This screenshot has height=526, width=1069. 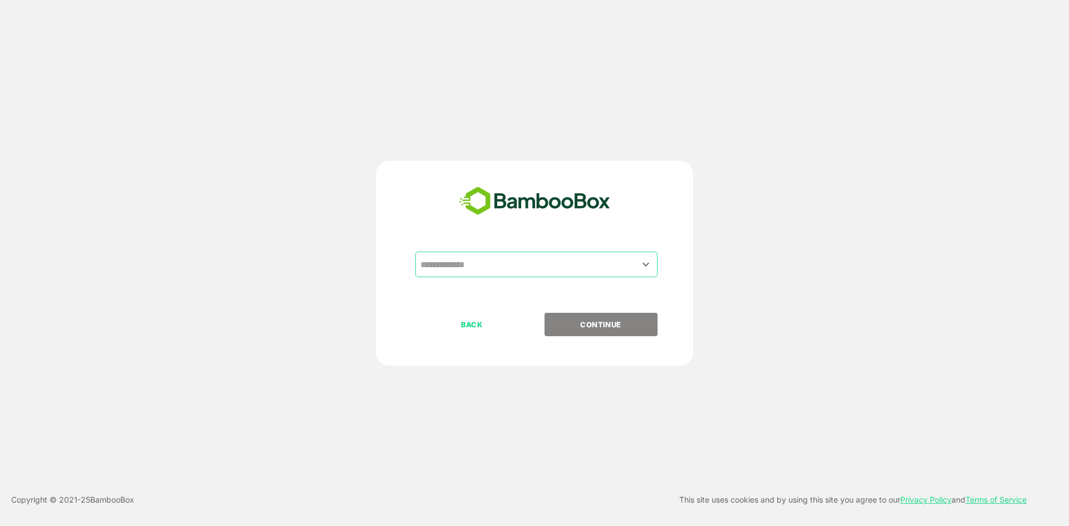 What do you see at coordinates (601, 325) in the screenshot?
I see `button: CONTINUE` at bounding box center [601, 325].